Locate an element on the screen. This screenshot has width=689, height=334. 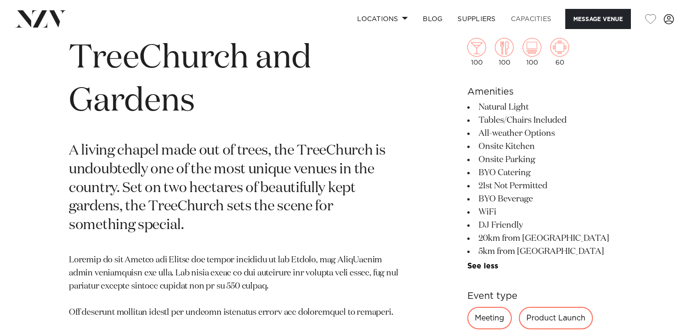
div: Meeting is located at coordinates (489, 318).